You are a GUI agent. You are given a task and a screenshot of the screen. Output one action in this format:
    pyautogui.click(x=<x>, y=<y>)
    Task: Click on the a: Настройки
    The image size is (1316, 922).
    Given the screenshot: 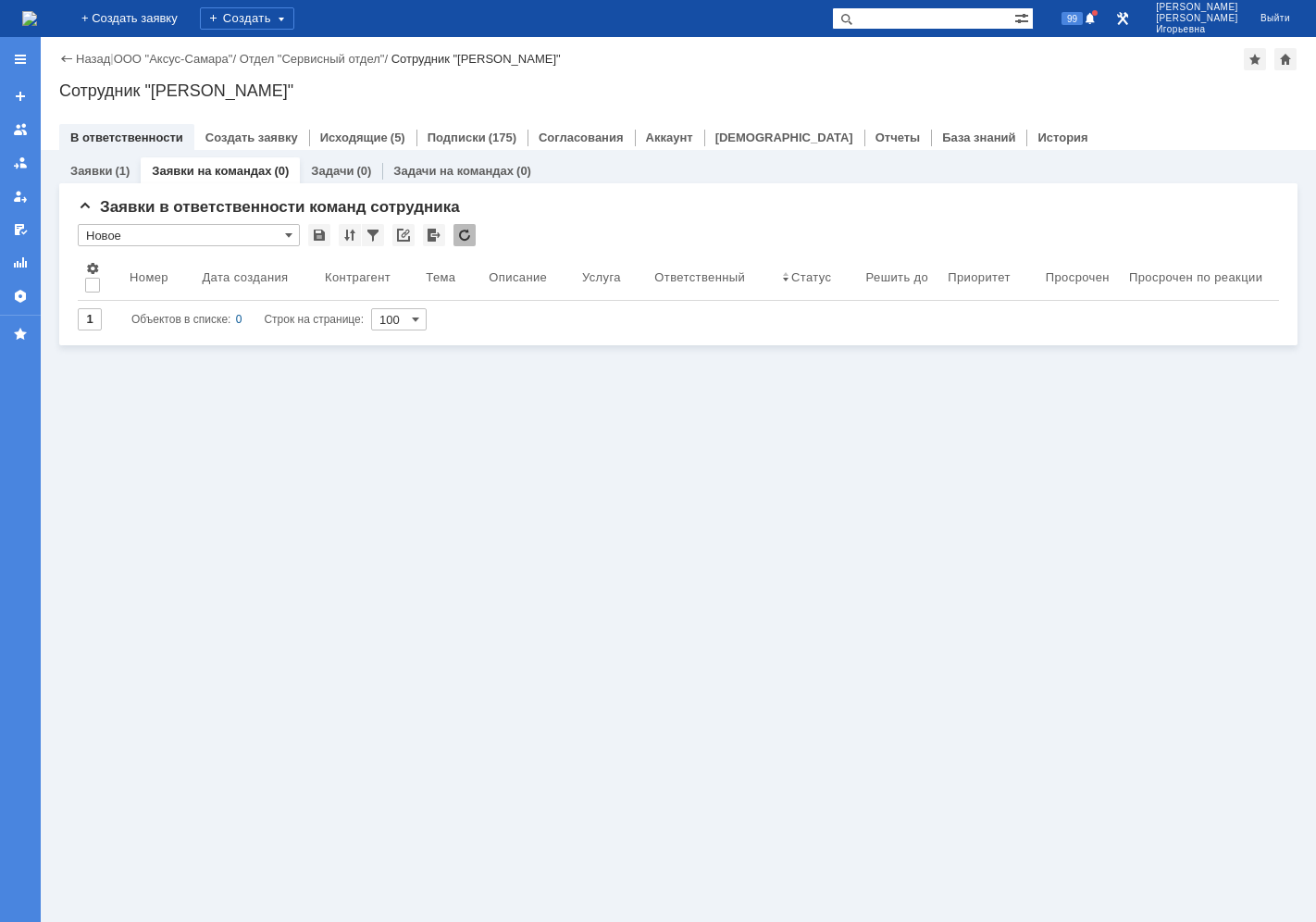 What is the action you would take?
    pyautogui.click(x=21, y=296)
    